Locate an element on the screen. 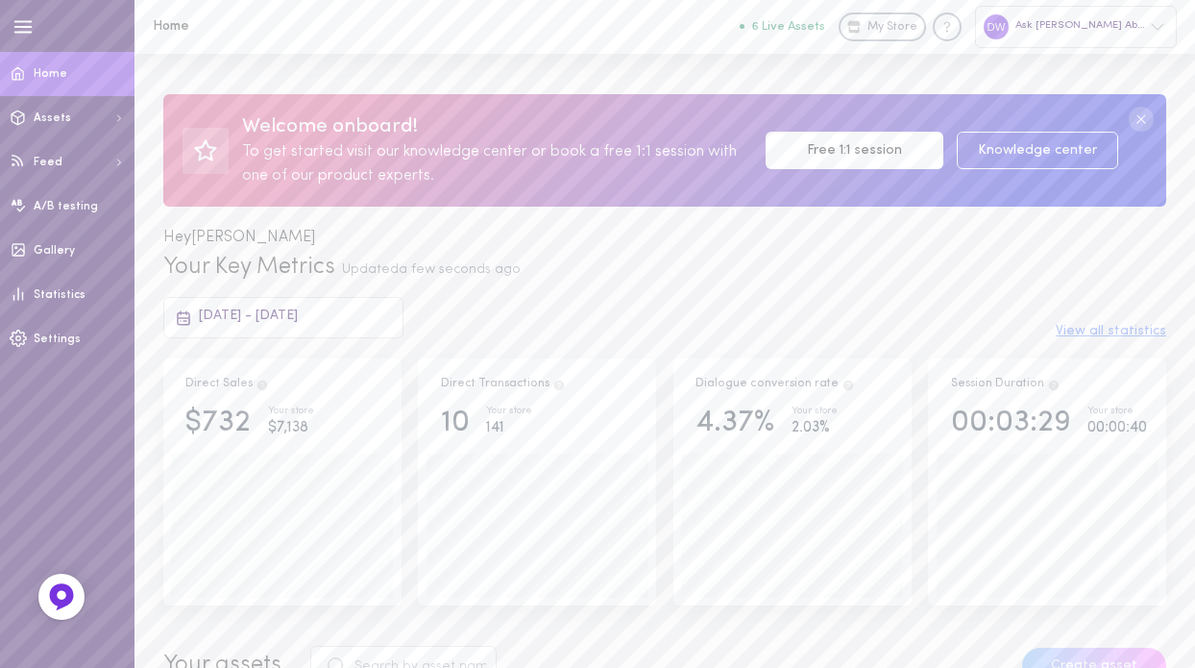 This screenshot has width=1195, height=668. h1: Home is located at coordinates (311, 26).